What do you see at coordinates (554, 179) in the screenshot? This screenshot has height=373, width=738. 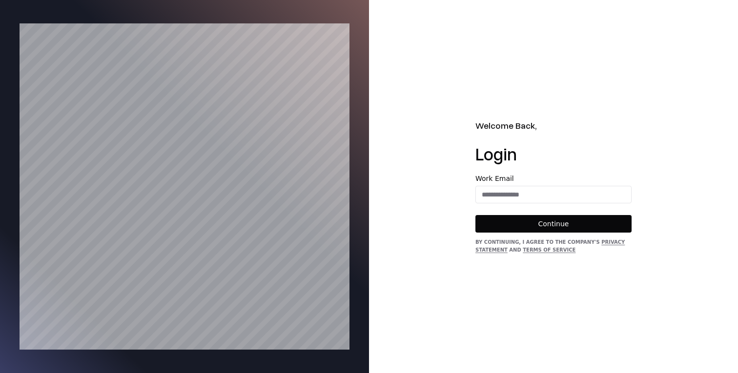 I see `label: Work Email` at bounding box center [554, 179].